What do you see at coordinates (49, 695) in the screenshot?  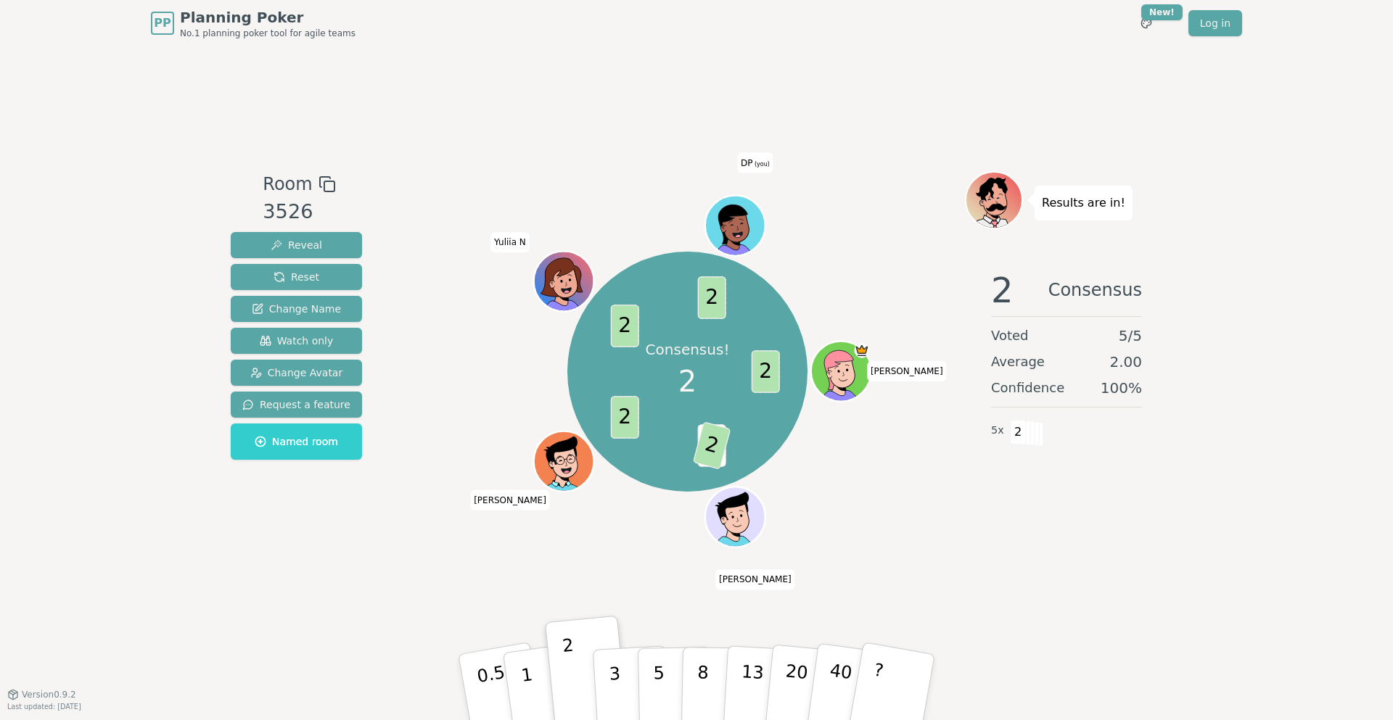 I see `span: Version 0.9.2` at bounding box center [49, 695].